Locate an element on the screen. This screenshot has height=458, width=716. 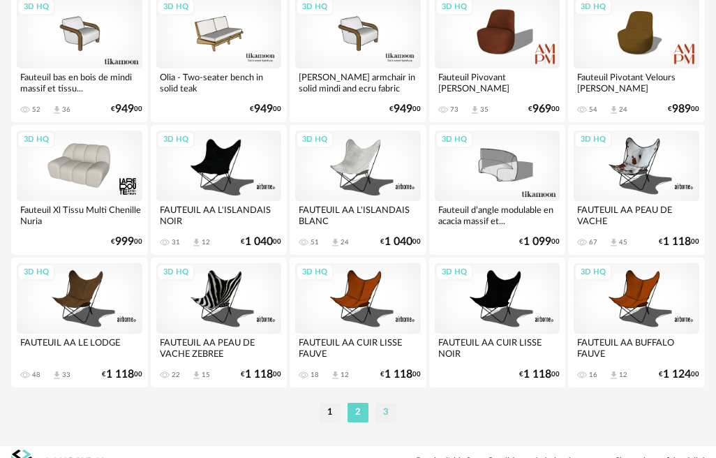
a: 3D HQ FAUTEUIL AA LE LODGE 48 Download icon 33 €1 11800 is located at coordinates (80, 323).